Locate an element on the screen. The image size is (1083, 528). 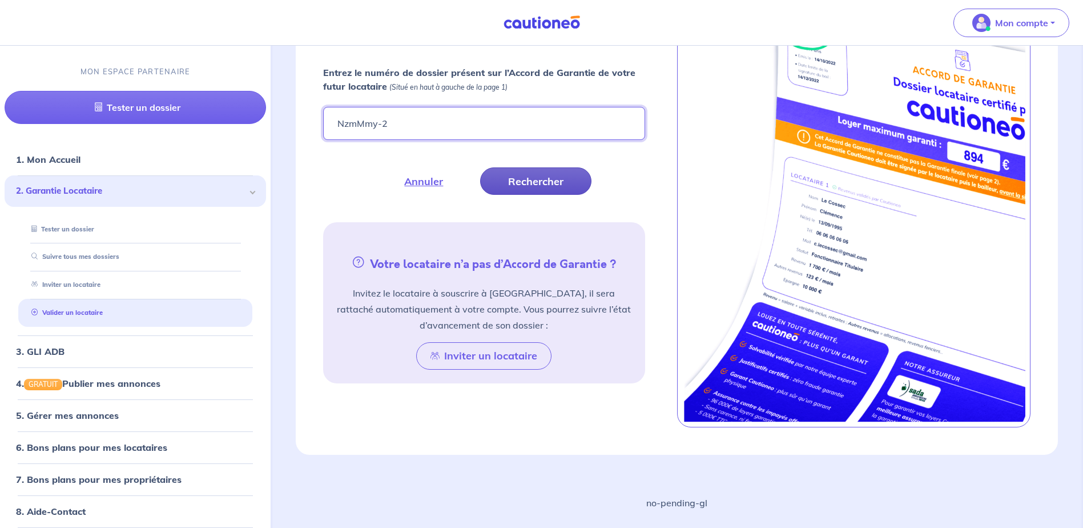
div: 5. Gérer mes annonces is located at coordinates (135, 415).